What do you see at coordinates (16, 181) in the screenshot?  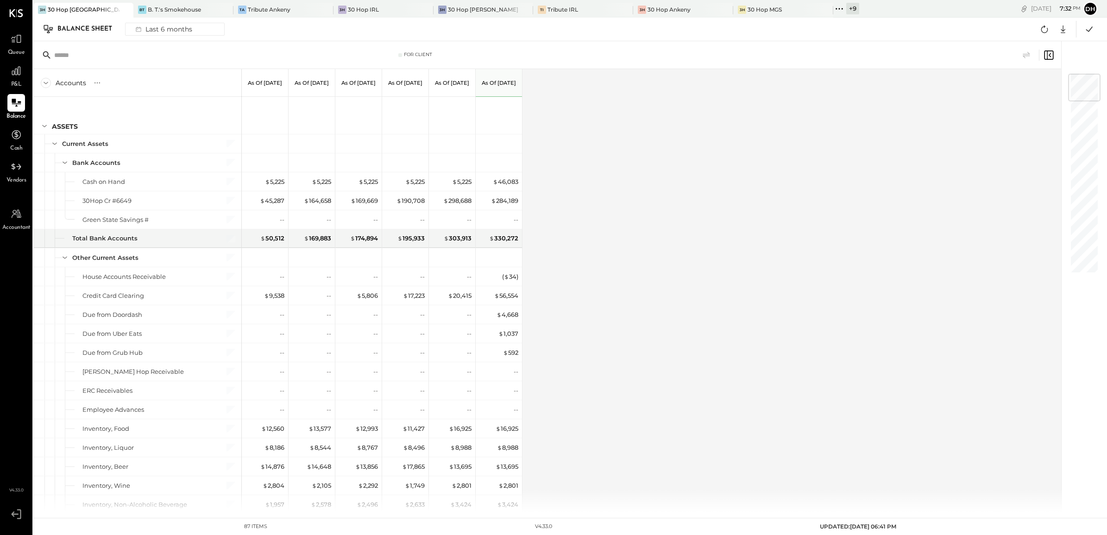 I see `span: Vendors` at bounding box center [16, 181].